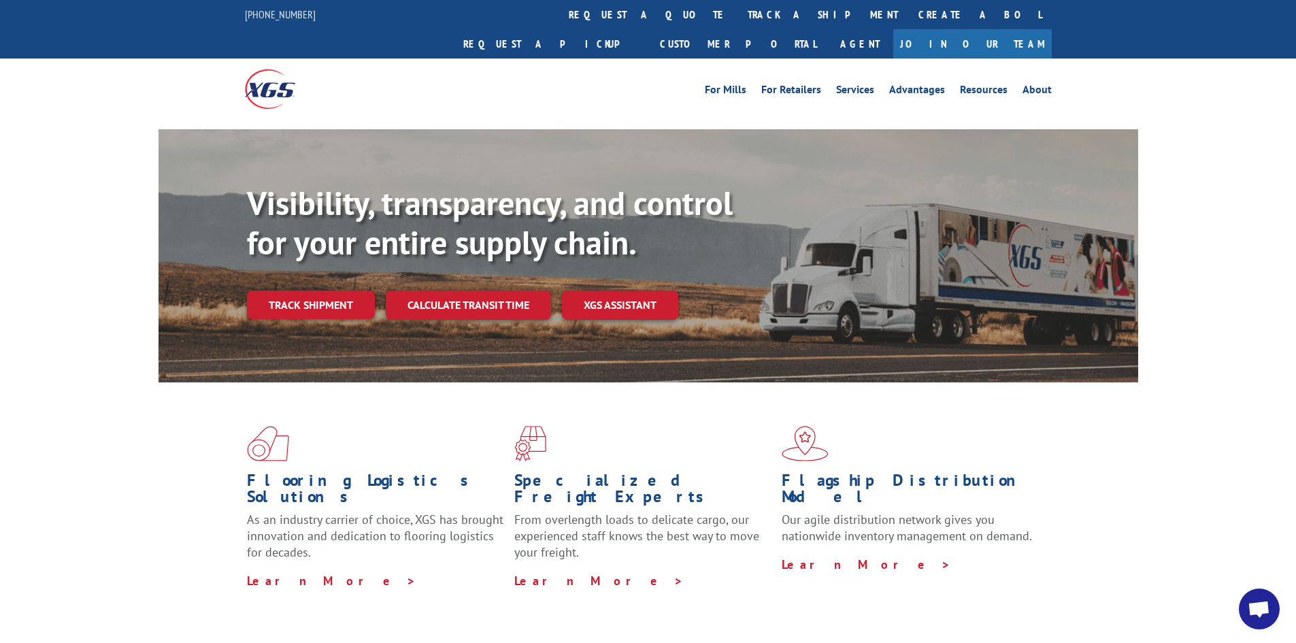 This screenshot has height=643, width=1296. Describe the element at coordinates (468, 305) in the screenshot. I see `a: Calculate transit time` at that location.